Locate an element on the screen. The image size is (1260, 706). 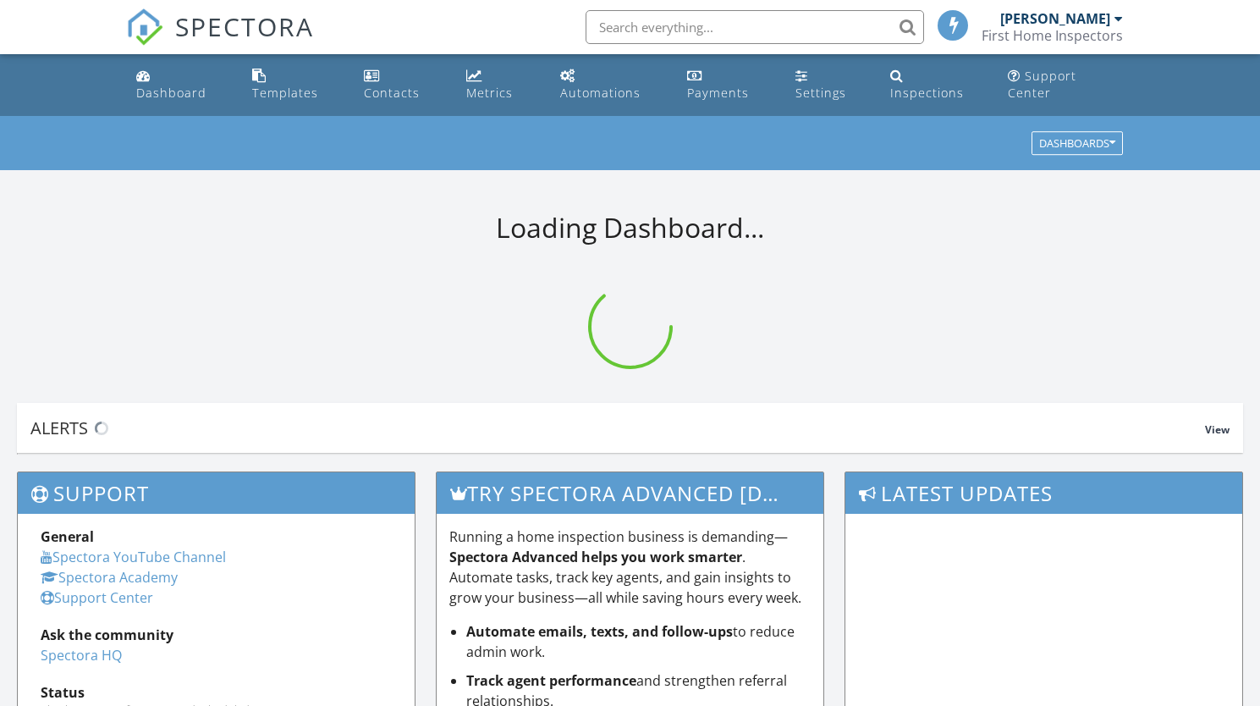
div: Alerts is located at coordinates (618, 427).